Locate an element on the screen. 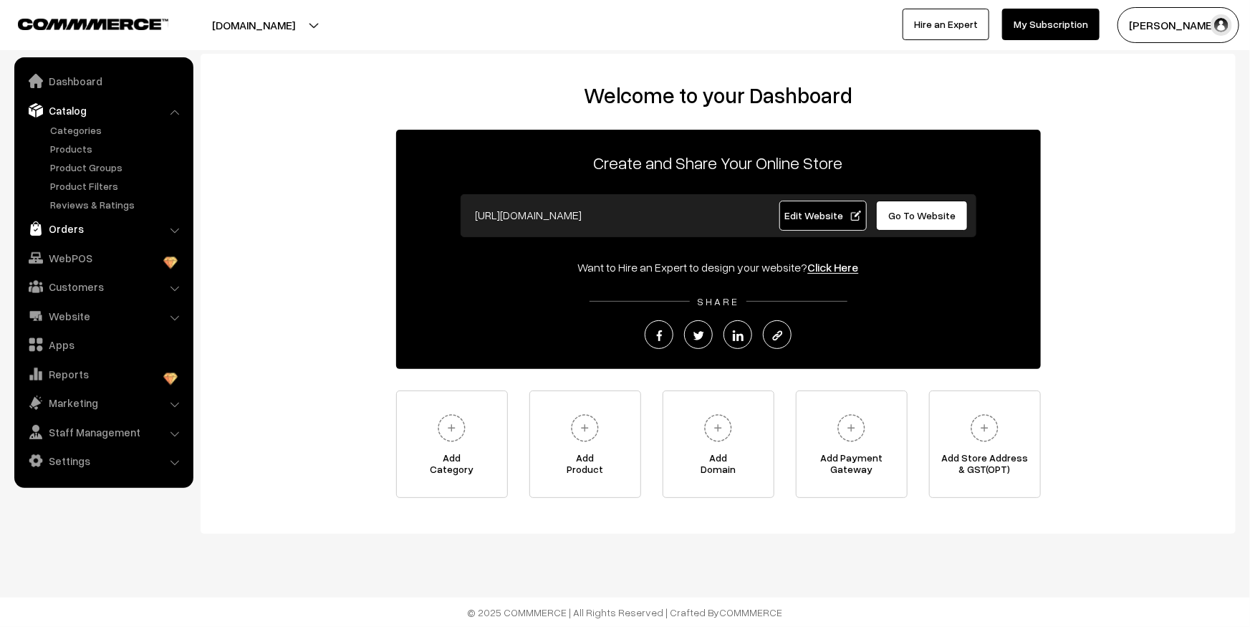 This screenshot has width=1250, height=627. a: Hire an Expert is located at coordinates (946, 24).